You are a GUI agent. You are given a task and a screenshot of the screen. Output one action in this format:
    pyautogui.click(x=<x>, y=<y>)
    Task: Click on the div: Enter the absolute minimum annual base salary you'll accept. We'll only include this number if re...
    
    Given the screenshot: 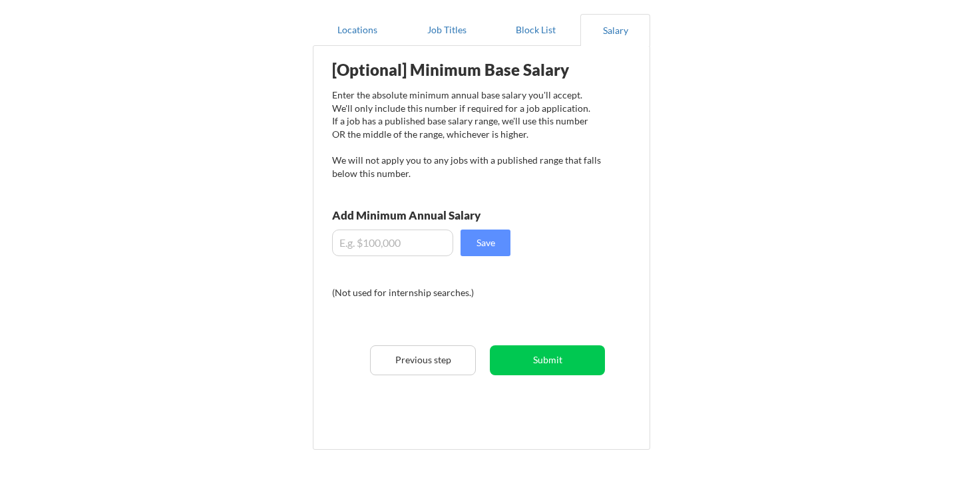 What is the action you would take?
    pyautogui.click(x=466, y=134)
    